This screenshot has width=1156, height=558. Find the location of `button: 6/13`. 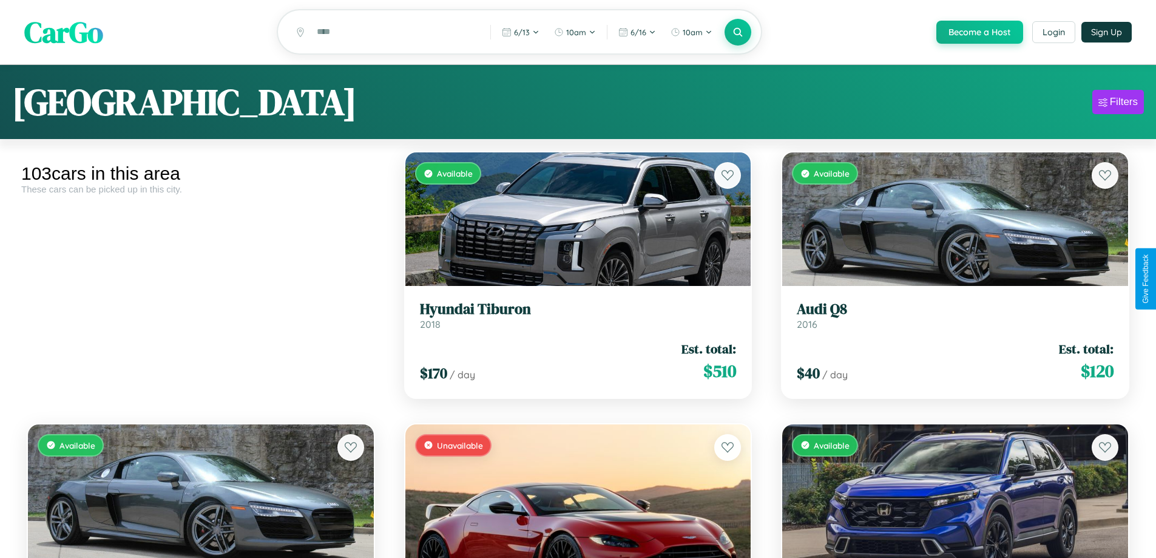

button: 6/13 is located at coordinates (521, 32).